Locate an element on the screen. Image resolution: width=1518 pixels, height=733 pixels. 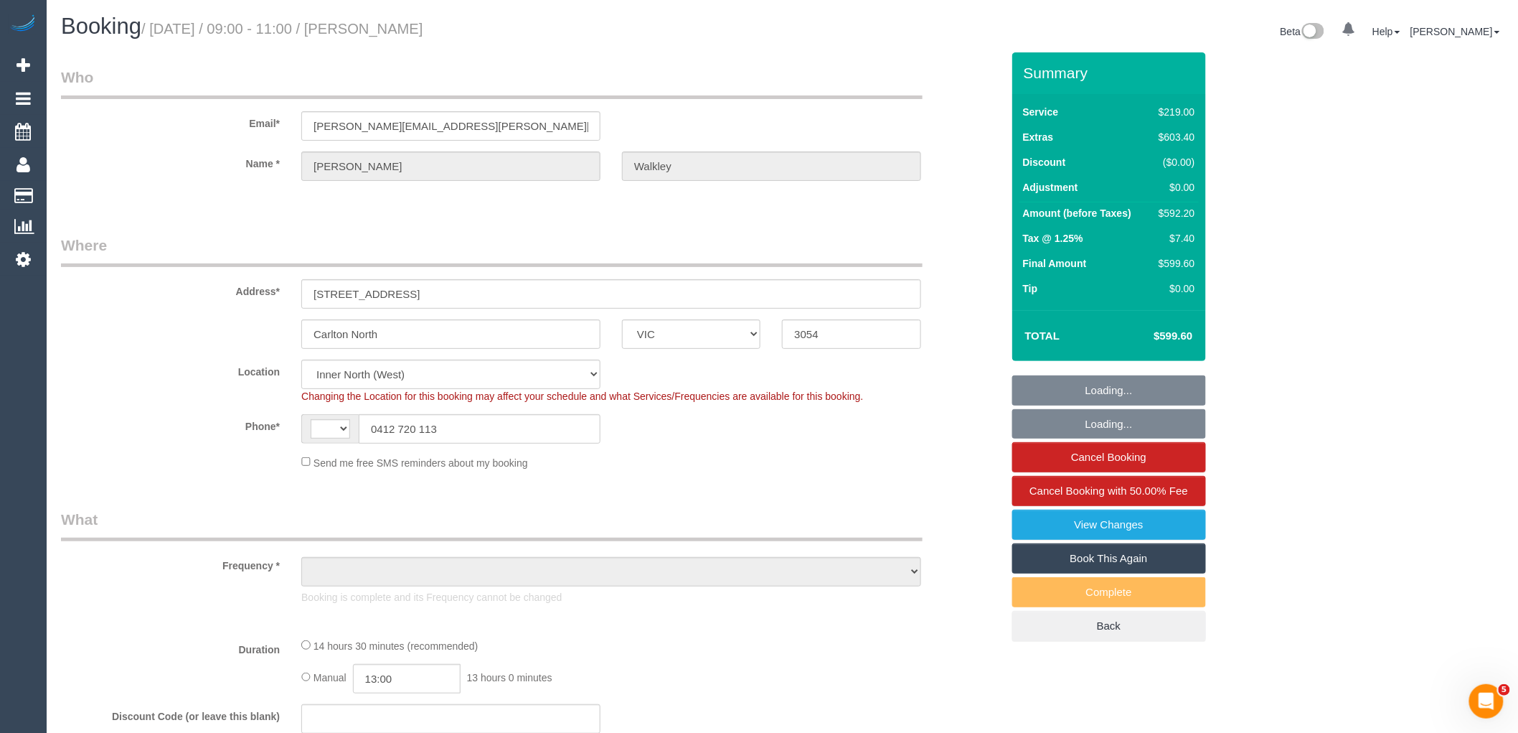
input: Post Code* is located at coordinates (851, 334).